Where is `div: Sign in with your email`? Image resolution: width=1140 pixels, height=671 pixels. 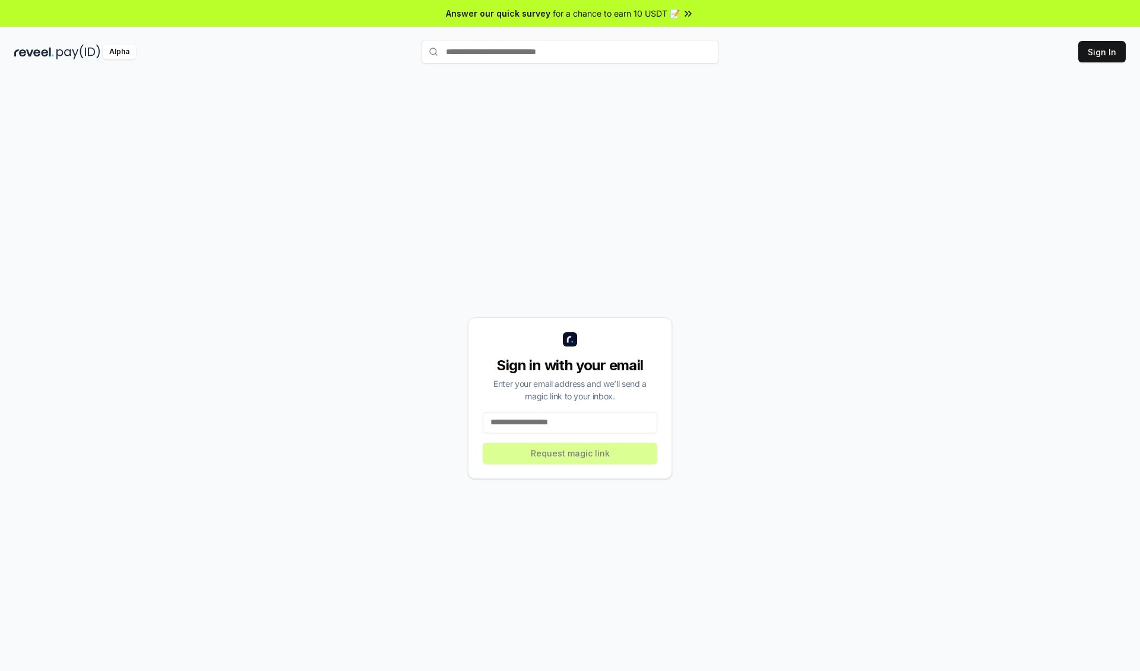 div: Sign in with your email is located at coordinates (570, 365).